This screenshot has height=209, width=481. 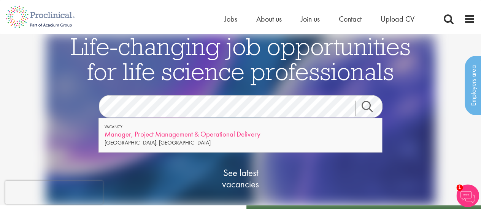 What do you see at coordinates (397, 19) in the screenshot?
I see `a: Upload CV` at bounding box center [397, 19].